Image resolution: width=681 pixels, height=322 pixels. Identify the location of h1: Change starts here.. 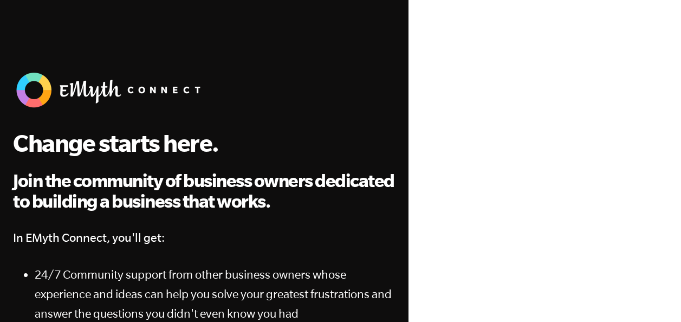
(204, 142).